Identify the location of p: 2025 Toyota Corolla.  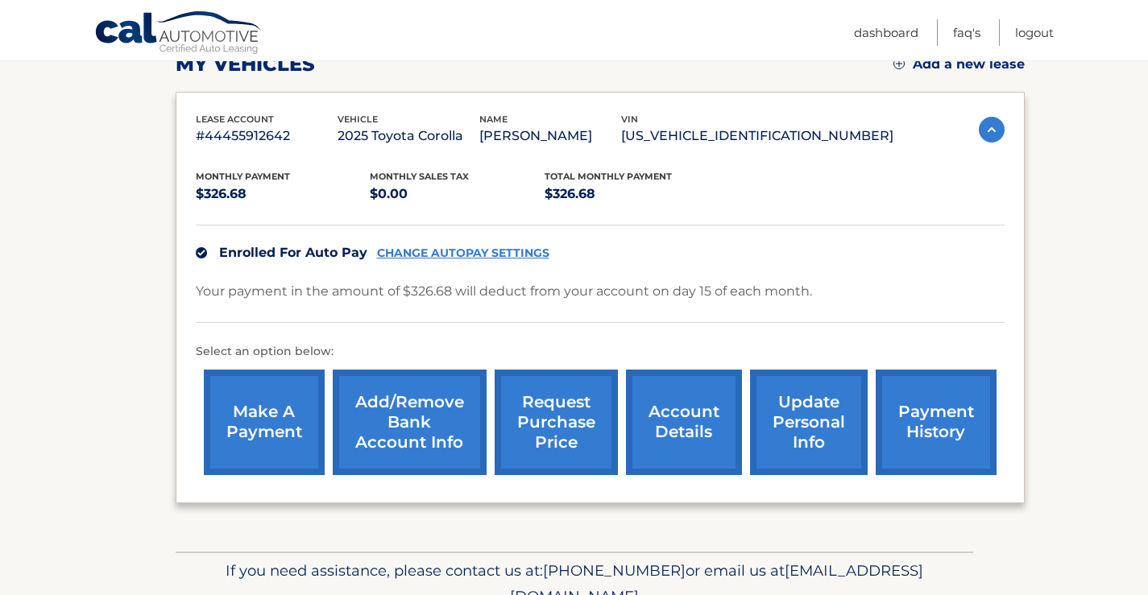
(408, 136).